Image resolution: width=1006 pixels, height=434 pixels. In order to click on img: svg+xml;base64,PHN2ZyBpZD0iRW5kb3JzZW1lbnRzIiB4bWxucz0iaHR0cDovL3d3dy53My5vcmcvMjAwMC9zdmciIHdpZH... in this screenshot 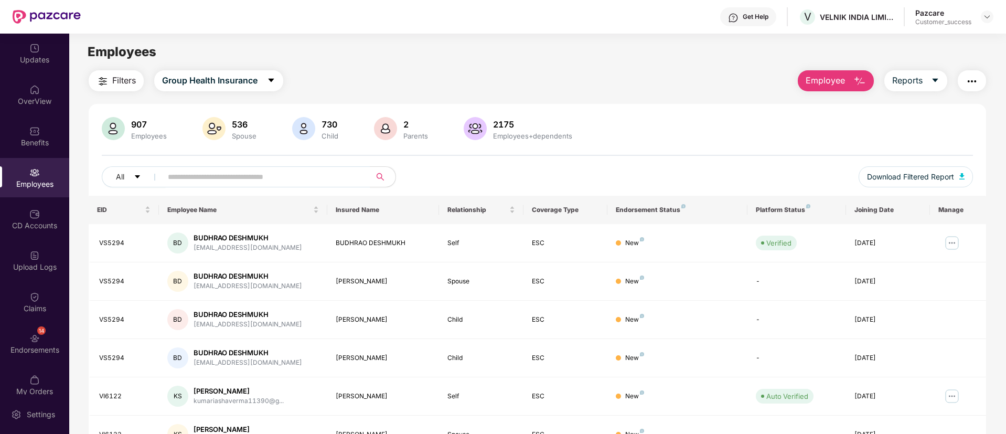, I will do `click(35, 338)`.